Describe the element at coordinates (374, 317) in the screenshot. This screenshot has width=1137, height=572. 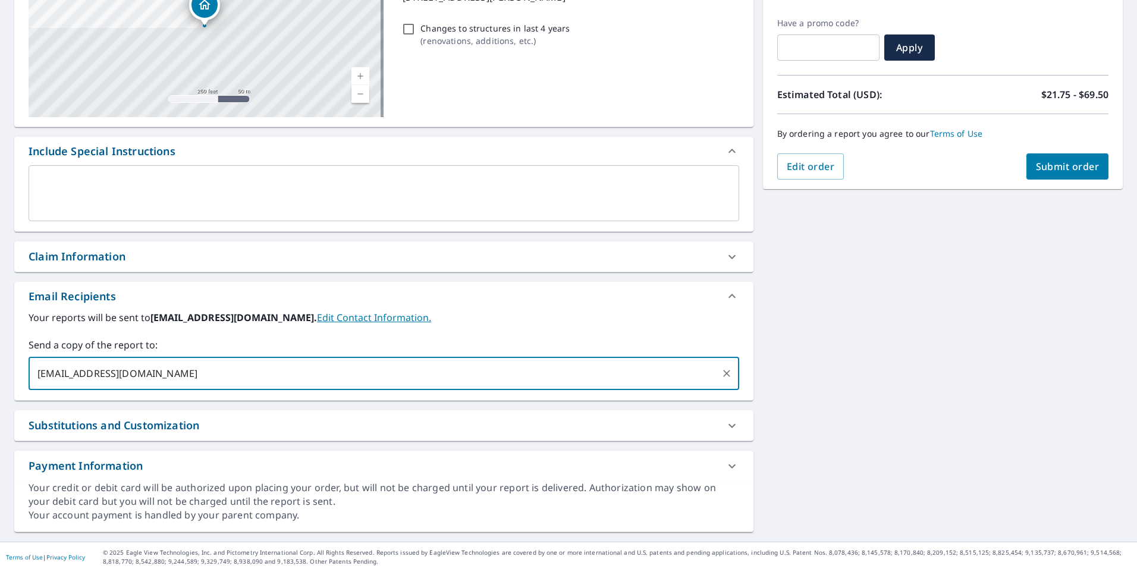
I see `a: EditContactInfo` at that location.